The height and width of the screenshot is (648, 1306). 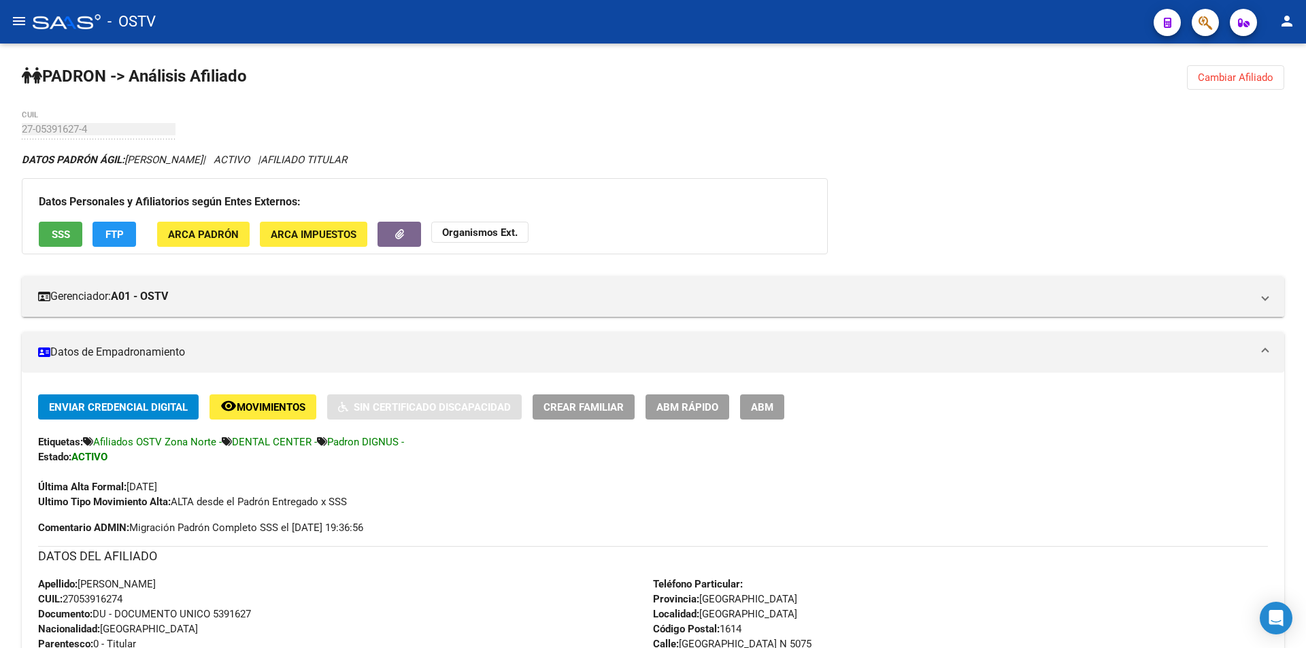 I want to click on h3: Datos Personales y Afiliatorios según Entes Externos:, so click(x=424, y=202).